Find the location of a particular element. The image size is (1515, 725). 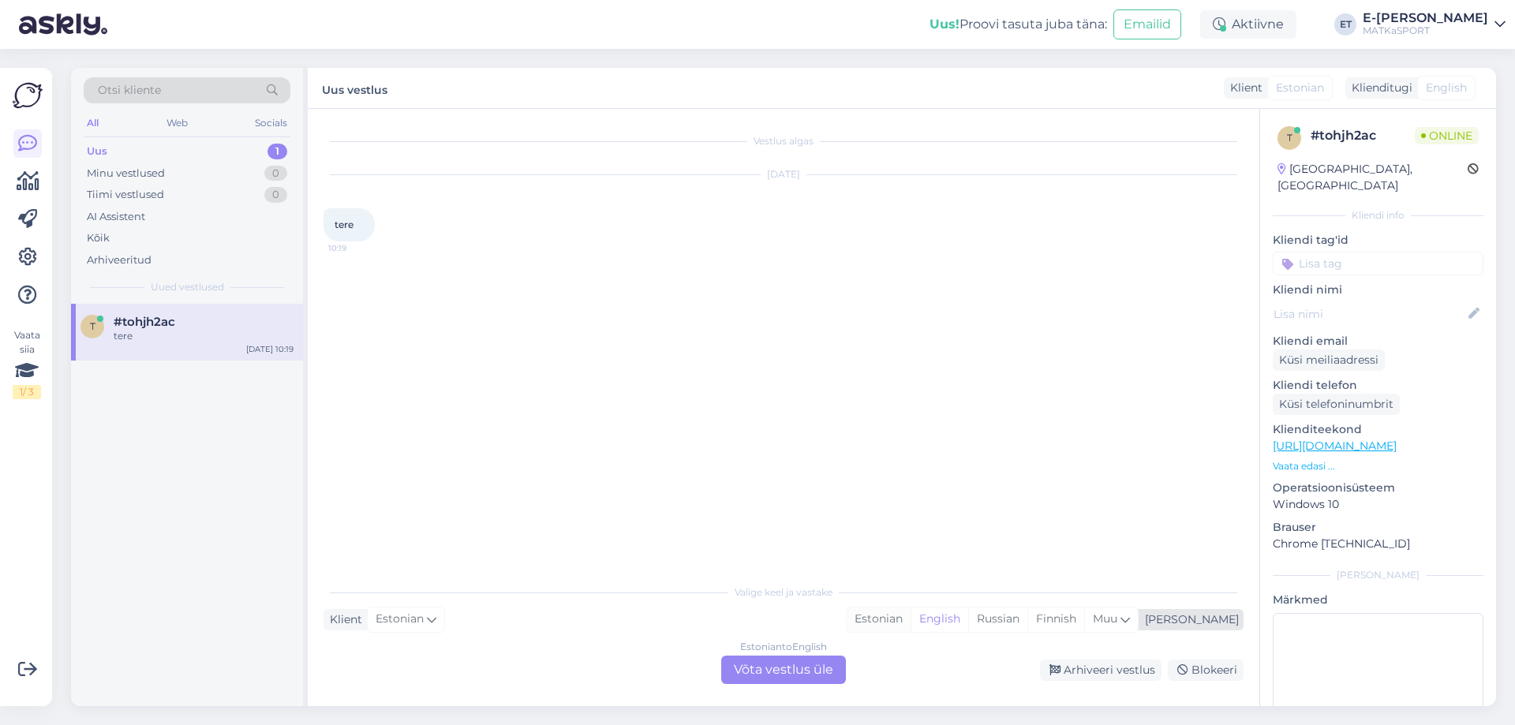

div: Kliendi info is located at coordinates (1378, 215).